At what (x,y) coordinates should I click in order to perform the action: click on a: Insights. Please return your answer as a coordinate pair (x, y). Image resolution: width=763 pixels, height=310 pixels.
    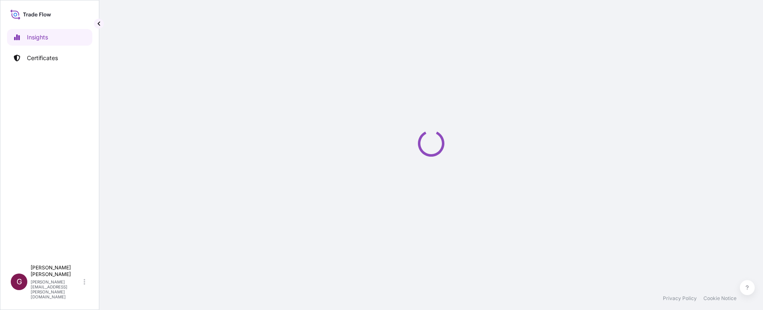
    Looking at the image, I should click on (50, 37).